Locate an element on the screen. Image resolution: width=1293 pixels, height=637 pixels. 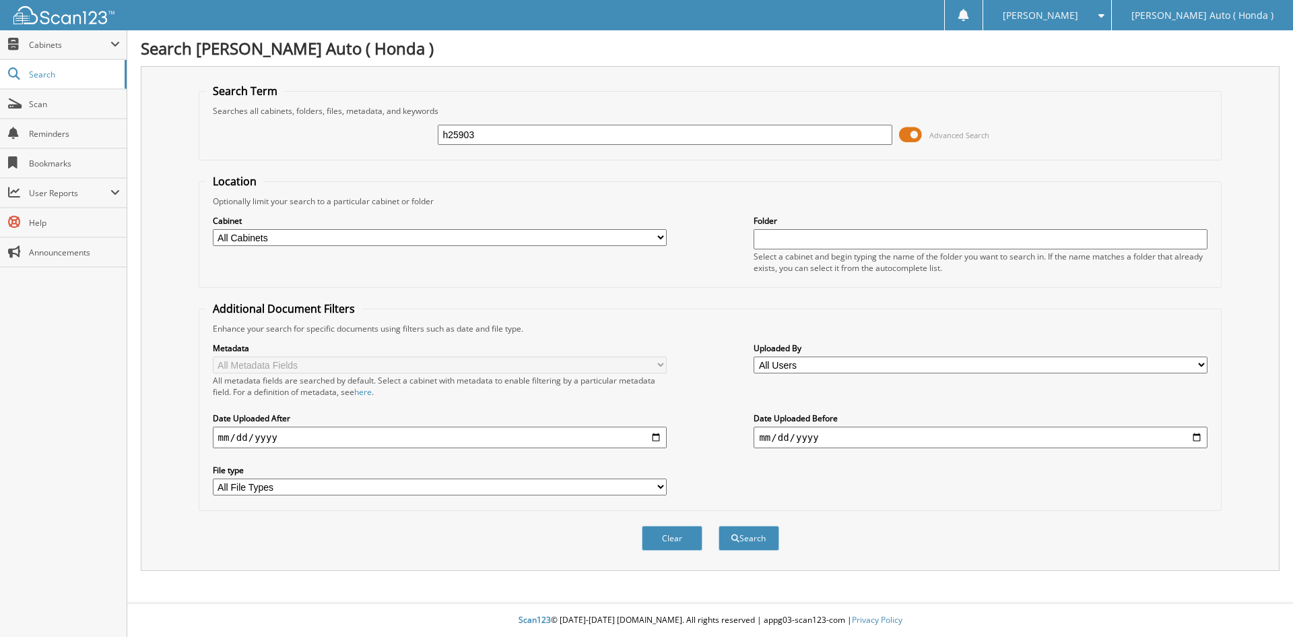
div: Searches all cabinets, folders, files, metadata, and keywords is located at coordinates (711, 110).